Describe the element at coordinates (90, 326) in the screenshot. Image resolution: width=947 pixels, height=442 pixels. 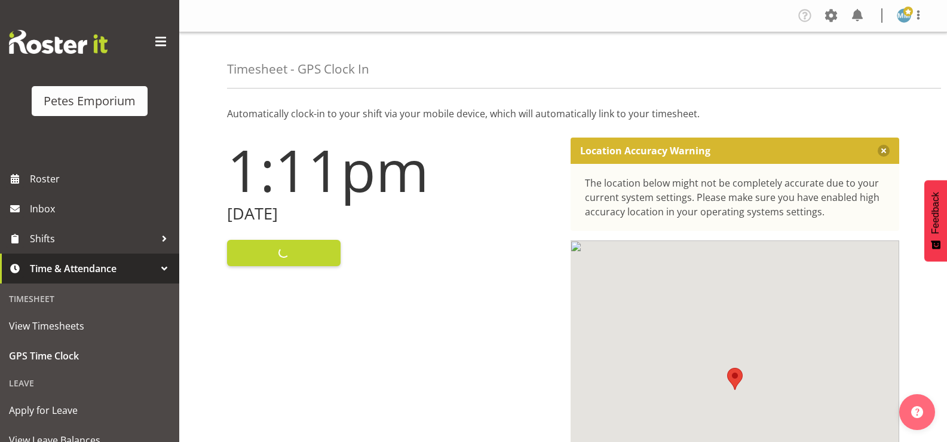
I see `span: View Timesheets` at that location.